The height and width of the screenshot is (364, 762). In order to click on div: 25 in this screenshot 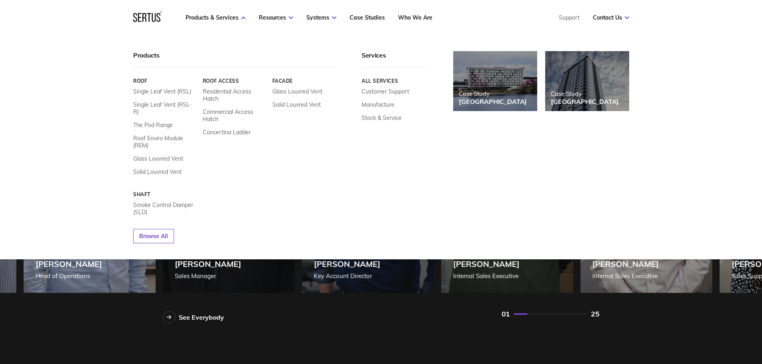, I will do `click(595, 314)`.